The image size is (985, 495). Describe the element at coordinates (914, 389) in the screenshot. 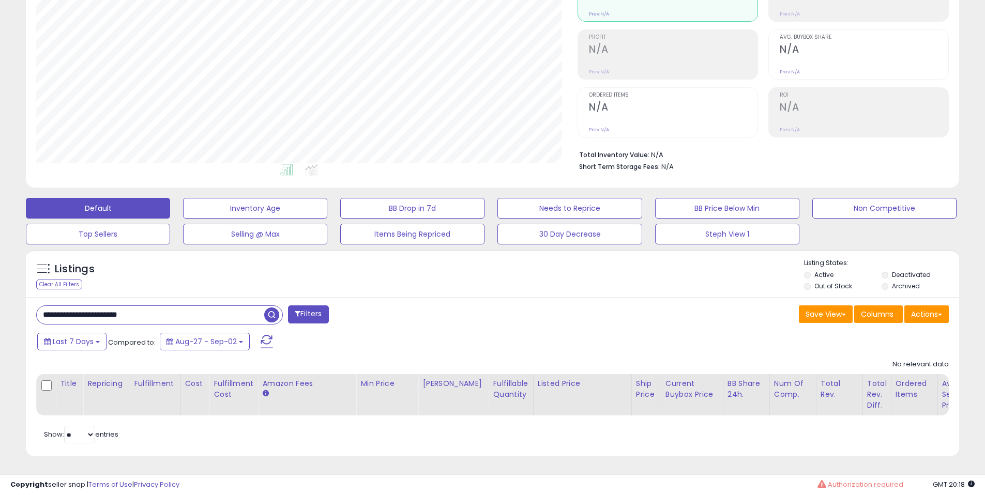

I see `div: Ordered Items` at that location.